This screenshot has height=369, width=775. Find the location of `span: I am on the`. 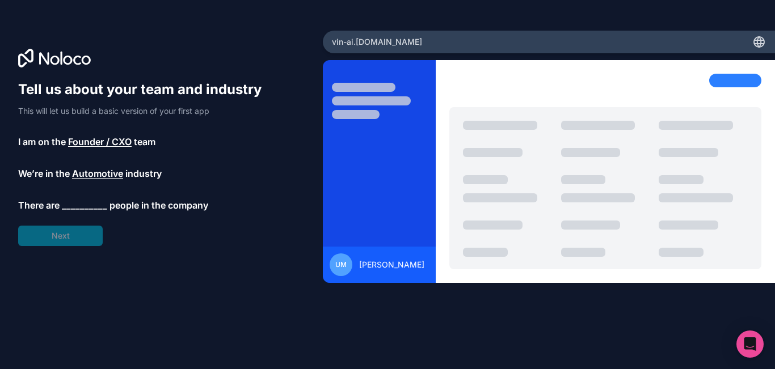

span: I am on the is located at coordinates (42, 142).